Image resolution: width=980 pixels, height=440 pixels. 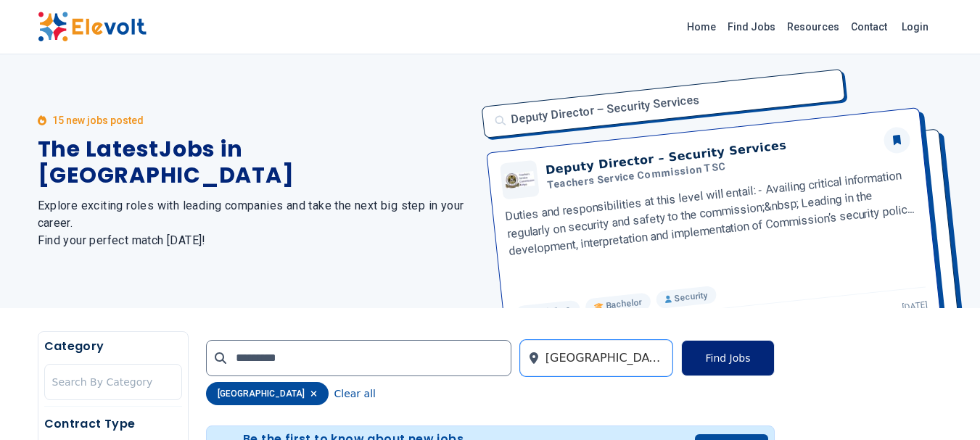 What do you see at coordinates (92, 27) in the screenshot?
I see `img: Elevolt` at bounding box center [92, 27].